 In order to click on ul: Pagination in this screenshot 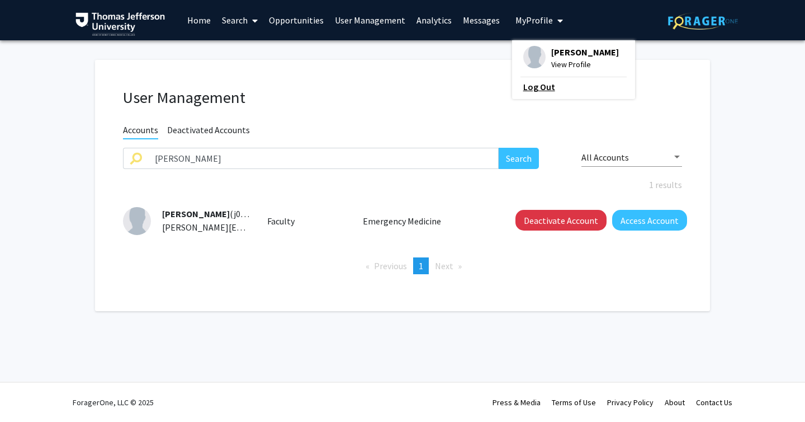, I will do `click(402, 266)`.